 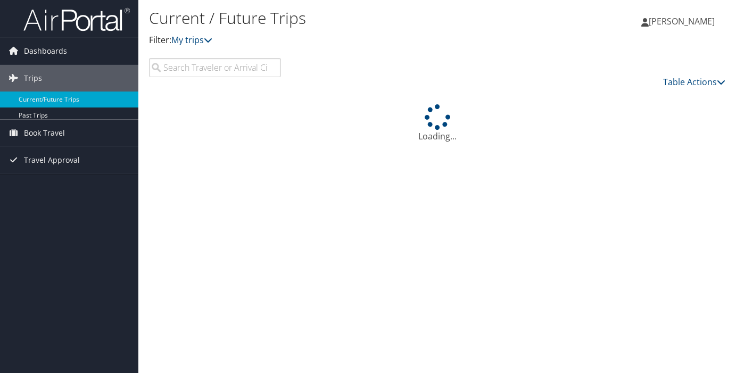 I want to click on a: My trips, so click(x=192, y=40).